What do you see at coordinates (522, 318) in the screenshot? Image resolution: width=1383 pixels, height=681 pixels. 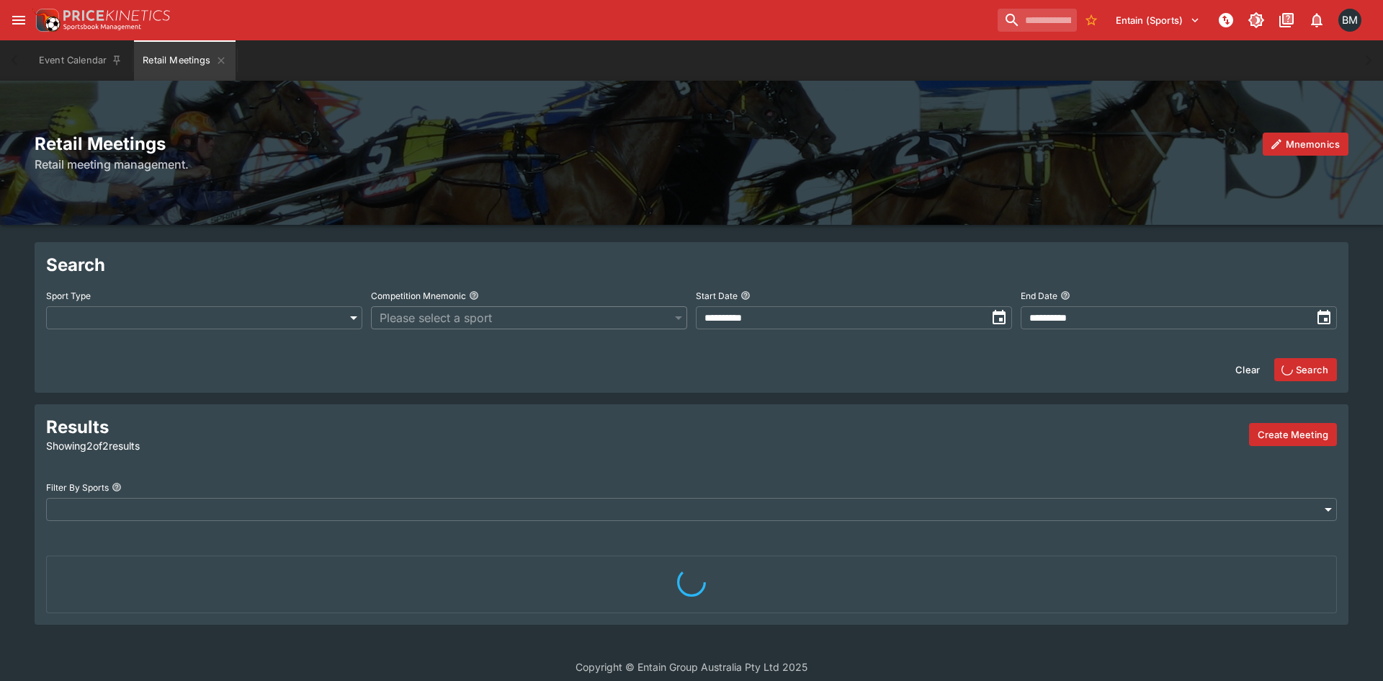 I see `span: Please select a sport` at bounding box center [522, 318].